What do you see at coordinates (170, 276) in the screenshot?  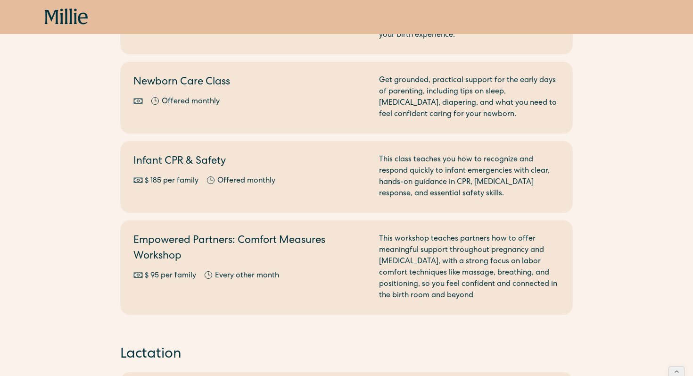 I see `div: $ 95 per family` at bounding box center [170, 276].